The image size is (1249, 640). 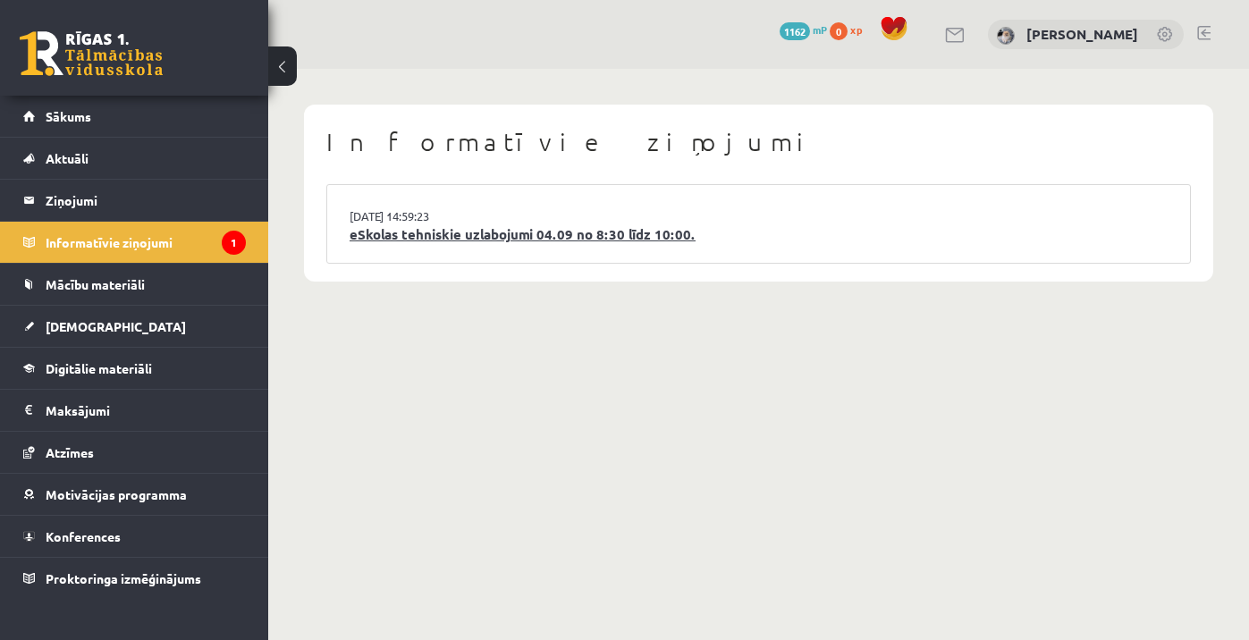 What do you see at coordinates (758, 142) in the screenshot?
I see `h1: Informatīvie ziņojumi` at bounding box center [758, 142].